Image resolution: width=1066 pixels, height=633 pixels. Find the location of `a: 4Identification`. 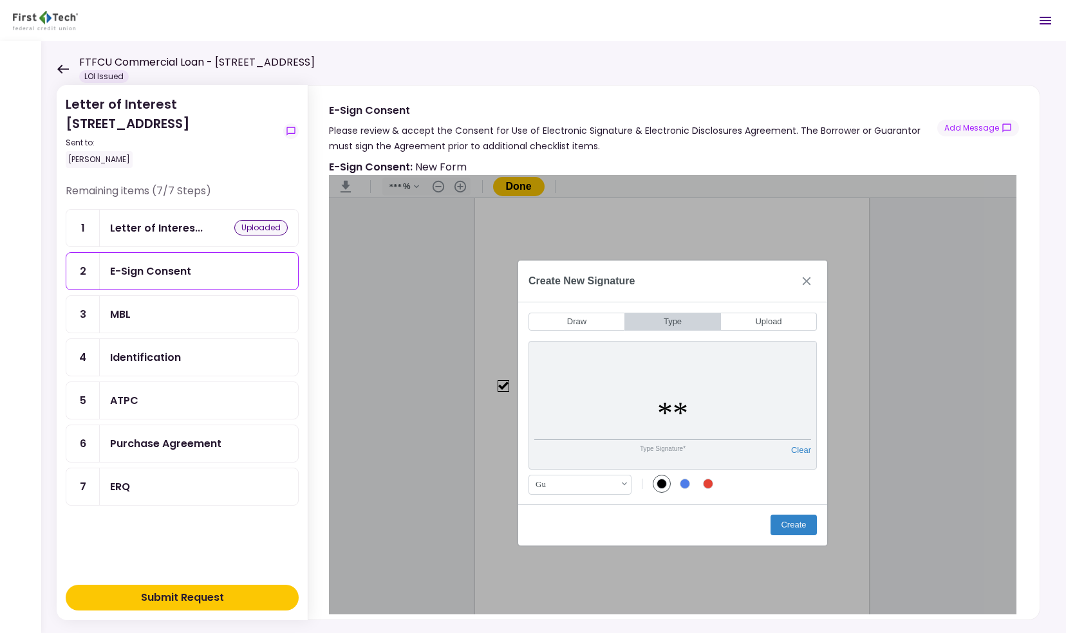

a: 4Identification is located at coordinates (182, 357).